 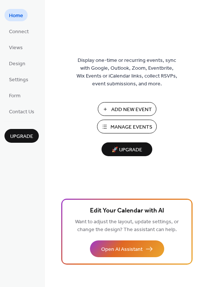 I want to click on a: Views, so click(x=16, y=47).